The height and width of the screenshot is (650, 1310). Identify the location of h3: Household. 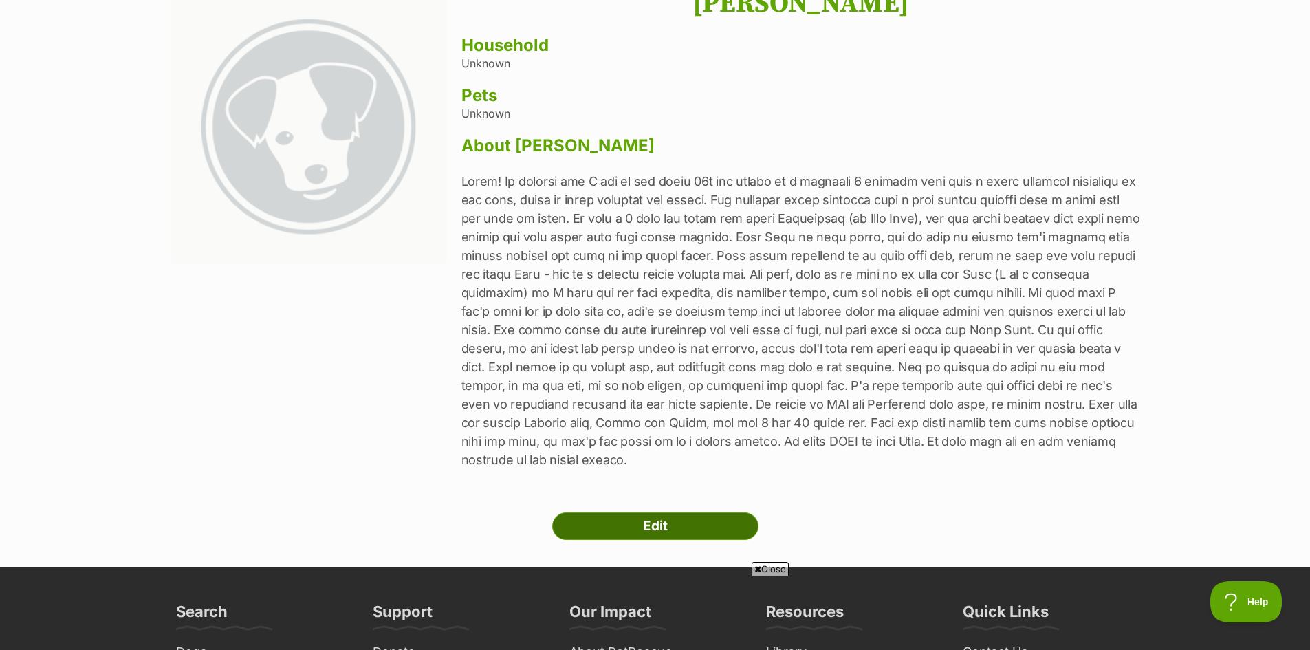
(800, 45).